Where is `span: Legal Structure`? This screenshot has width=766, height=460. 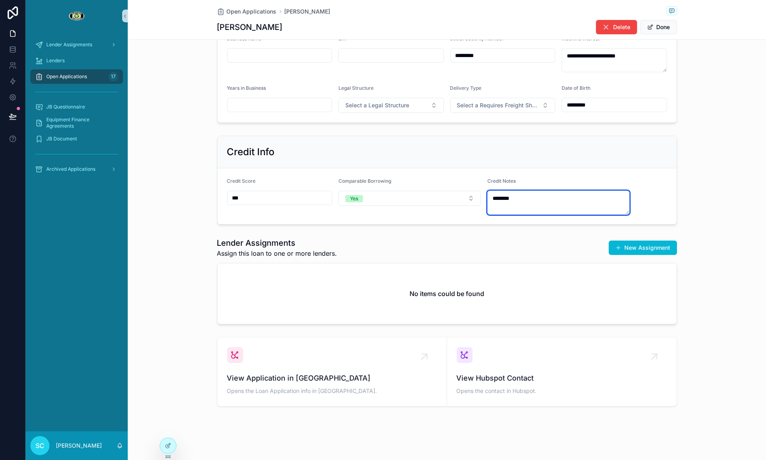 span: Legal Structure is located at coordinates (356, 88).